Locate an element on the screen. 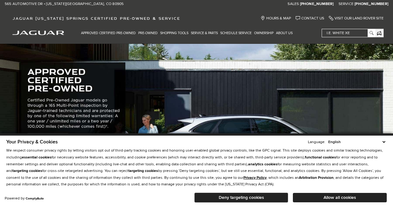 This screenshot has width=393, height=207. a: Shopping Tools is located at coordinates (174, 33).